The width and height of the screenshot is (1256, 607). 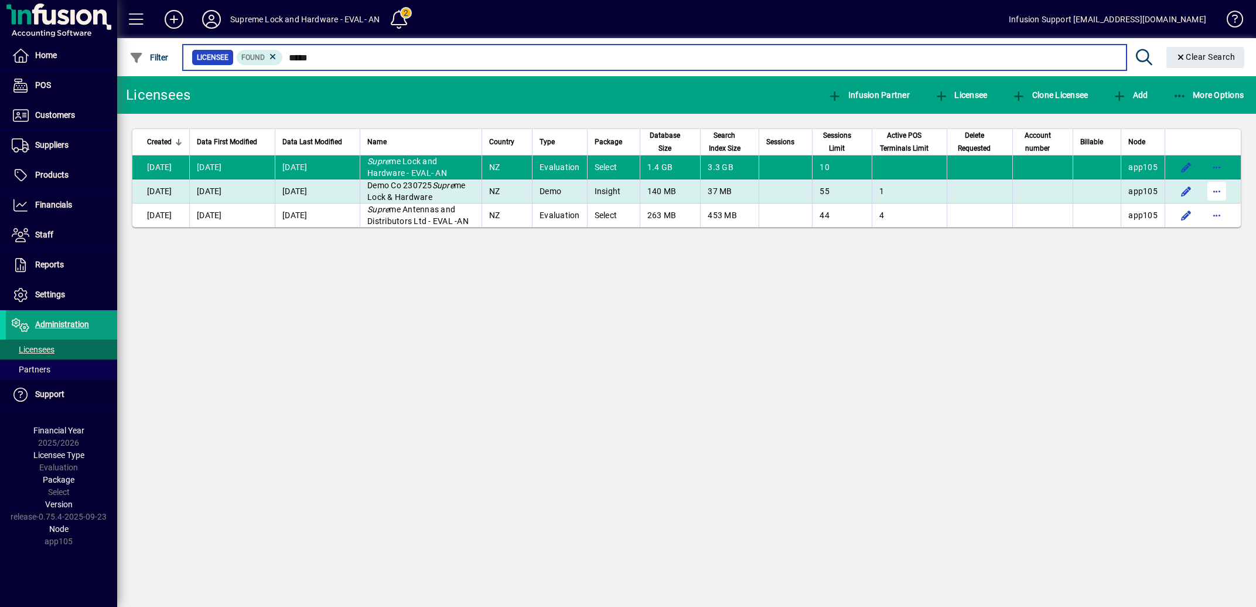 I want to click on span: Version, so click(x=59, y=504).